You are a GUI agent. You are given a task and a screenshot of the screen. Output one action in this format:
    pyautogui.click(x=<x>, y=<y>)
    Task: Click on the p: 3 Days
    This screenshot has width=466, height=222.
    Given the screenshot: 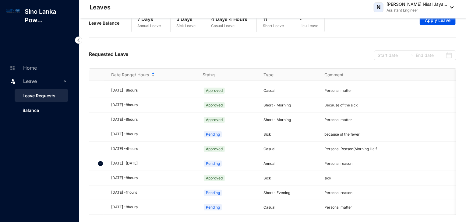 What is the action you would take?
    pyautogui.click(x=186, y=19)
    